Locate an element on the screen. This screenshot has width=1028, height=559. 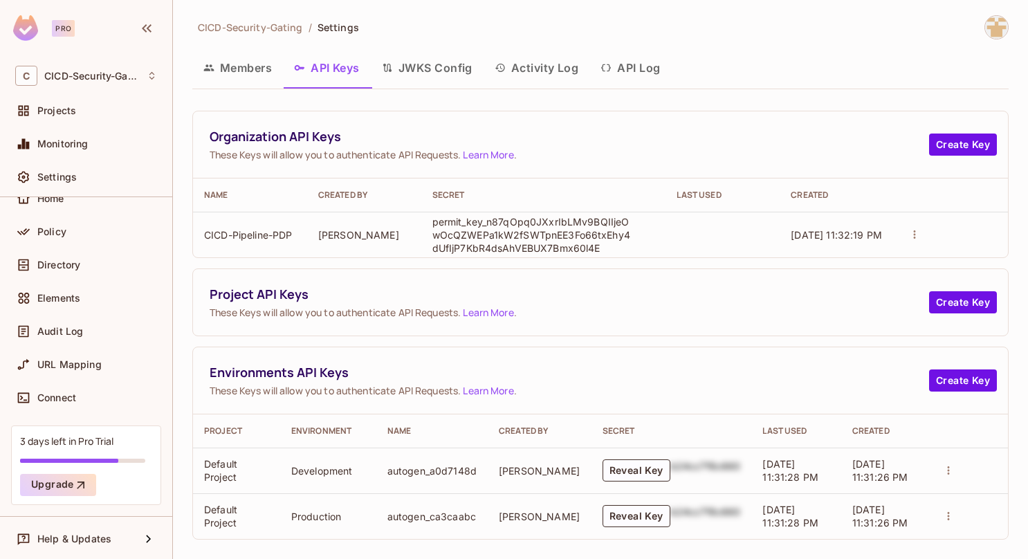
img: SReyMgAAAABJRU5ErkJggg== is located at coordinates (26, 28).